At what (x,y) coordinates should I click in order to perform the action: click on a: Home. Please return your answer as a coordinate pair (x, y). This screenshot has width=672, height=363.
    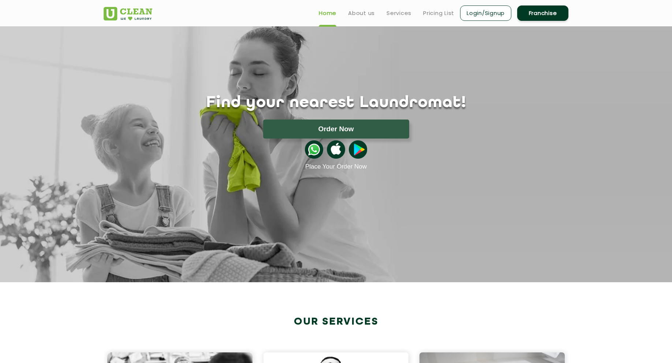
    Looking at the image, I should click on (328, 13).